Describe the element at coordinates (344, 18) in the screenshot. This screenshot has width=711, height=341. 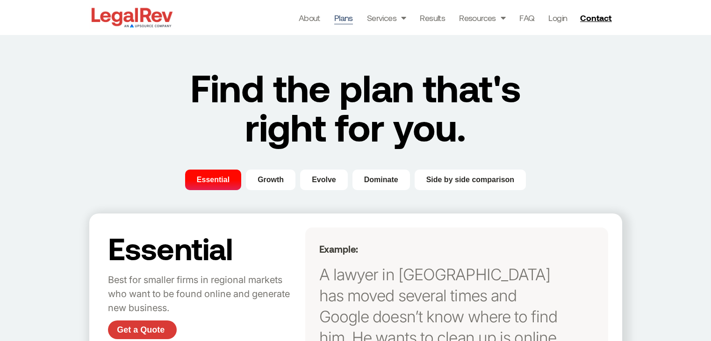
I see `a: Plans` at that location.